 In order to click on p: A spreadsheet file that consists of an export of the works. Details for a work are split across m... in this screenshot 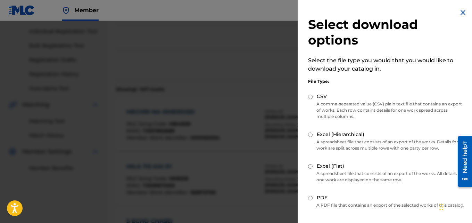, I will do `click(387, 145)`.